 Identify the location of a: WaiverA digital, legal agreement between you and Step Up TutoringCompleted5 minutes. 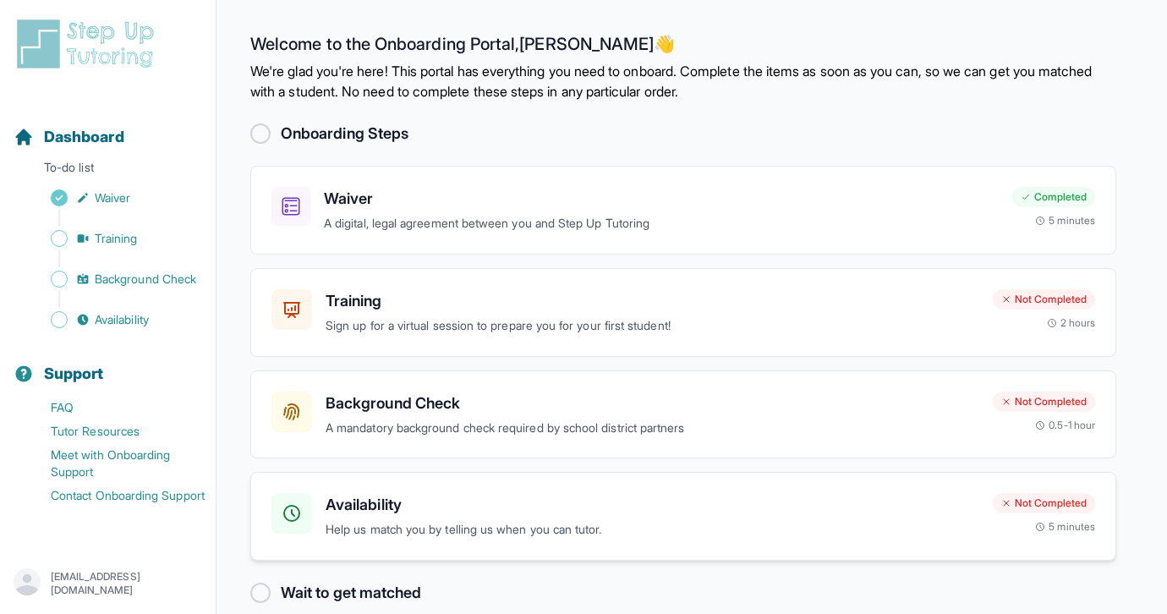
(683, 210).